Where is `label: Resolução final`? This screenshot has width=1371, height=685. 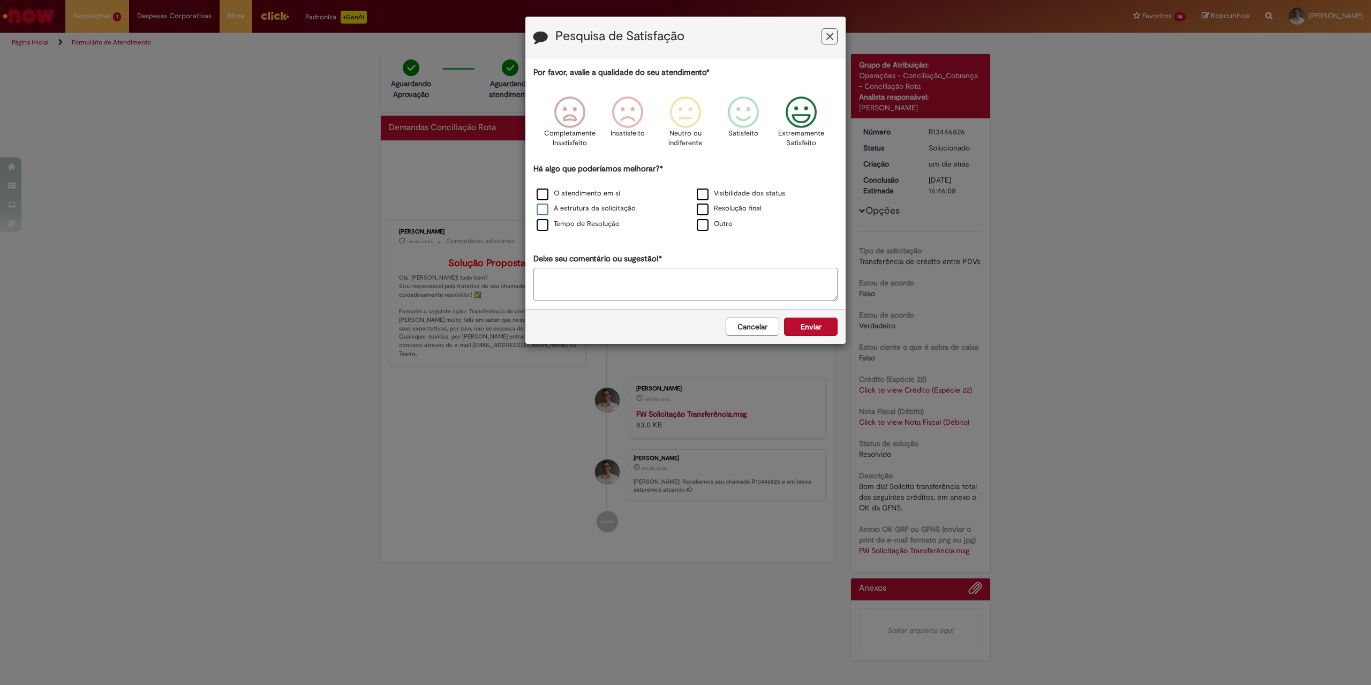 label: Resolução final is located at coordinates (729, 208).